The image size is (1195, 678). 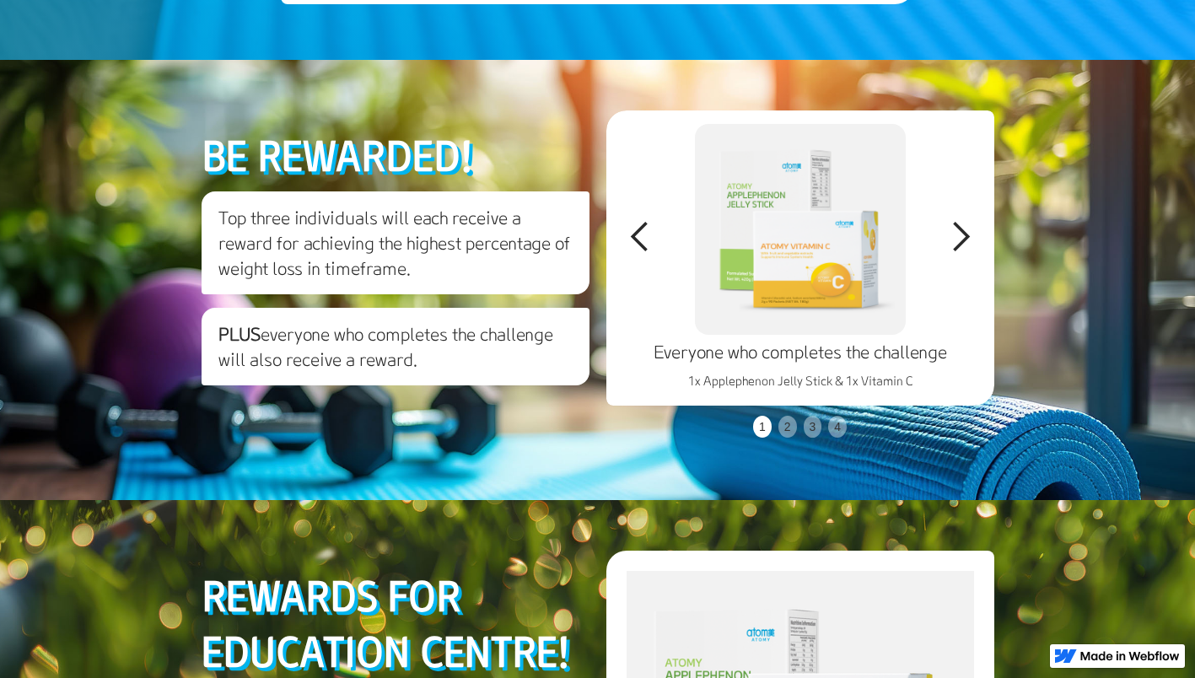 I want to click on span: Be, so click(x=224, y=154).